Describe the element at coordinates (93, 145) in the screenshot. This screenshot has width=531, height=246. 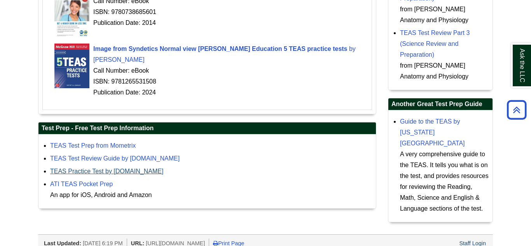
I see `a: TEAS Test Prep from Mometrix` at that location.